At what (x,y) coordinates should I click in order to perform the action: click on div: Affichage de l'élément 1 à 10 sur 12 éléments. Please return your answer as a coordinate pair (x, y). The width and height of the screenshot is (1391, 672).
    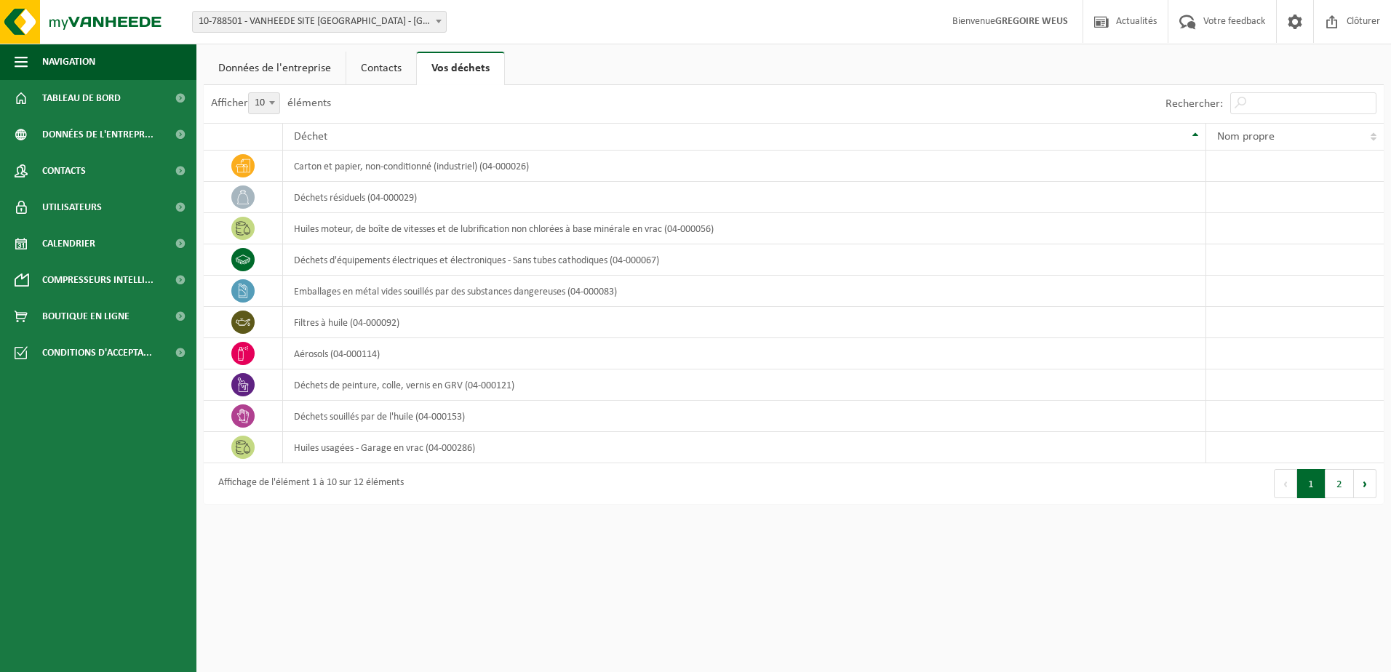
    Looking at the image, I should click on (307, 484).